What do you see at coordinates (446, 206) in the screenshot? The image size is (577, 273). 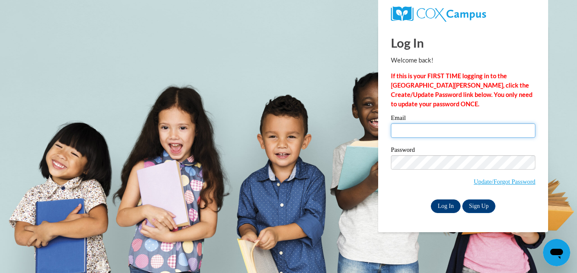 I see `input: Log In` at bounding box center [446, 206].